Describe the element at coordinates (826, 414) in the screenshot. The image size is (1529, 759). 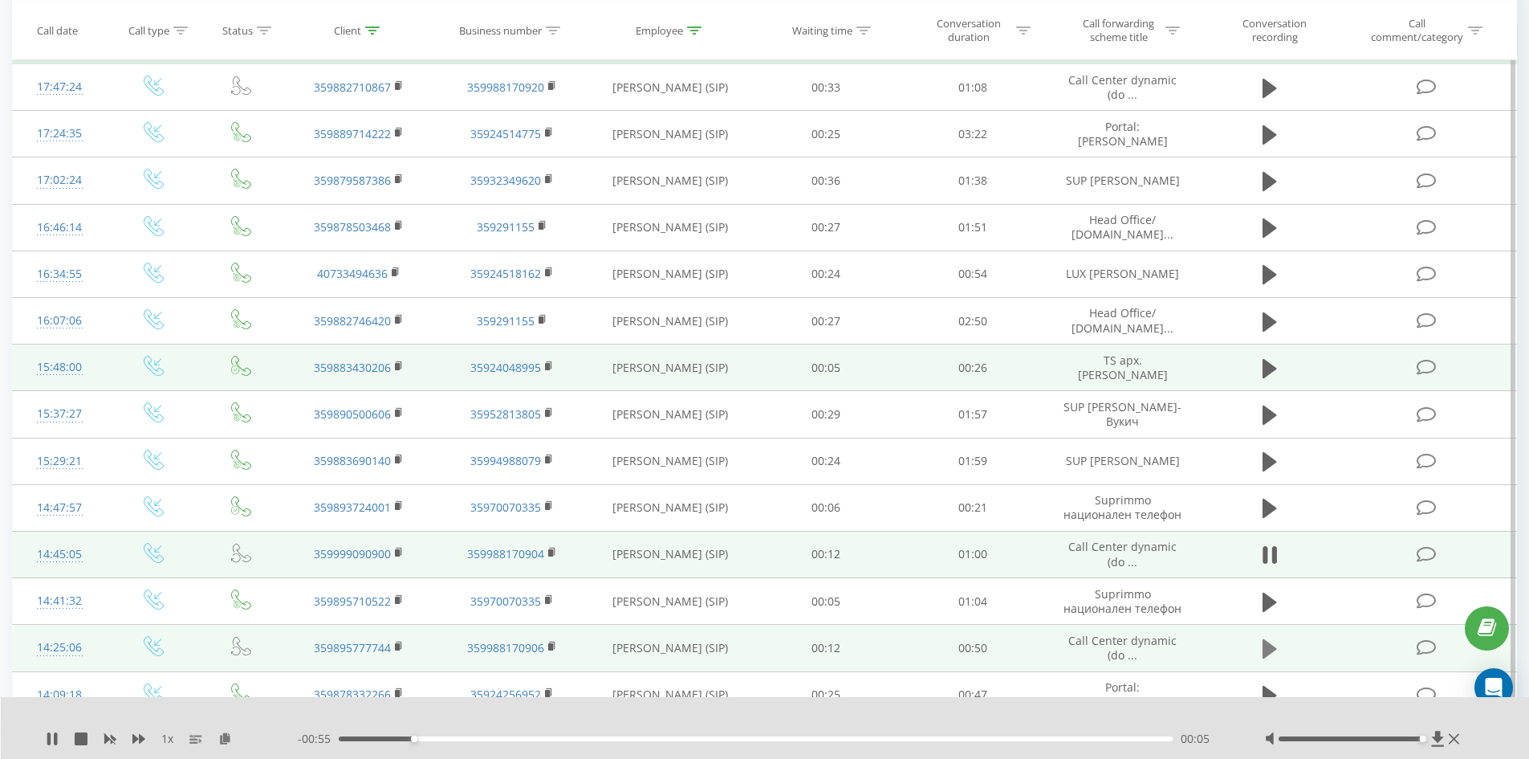
I see `td: 00:29` at that location.